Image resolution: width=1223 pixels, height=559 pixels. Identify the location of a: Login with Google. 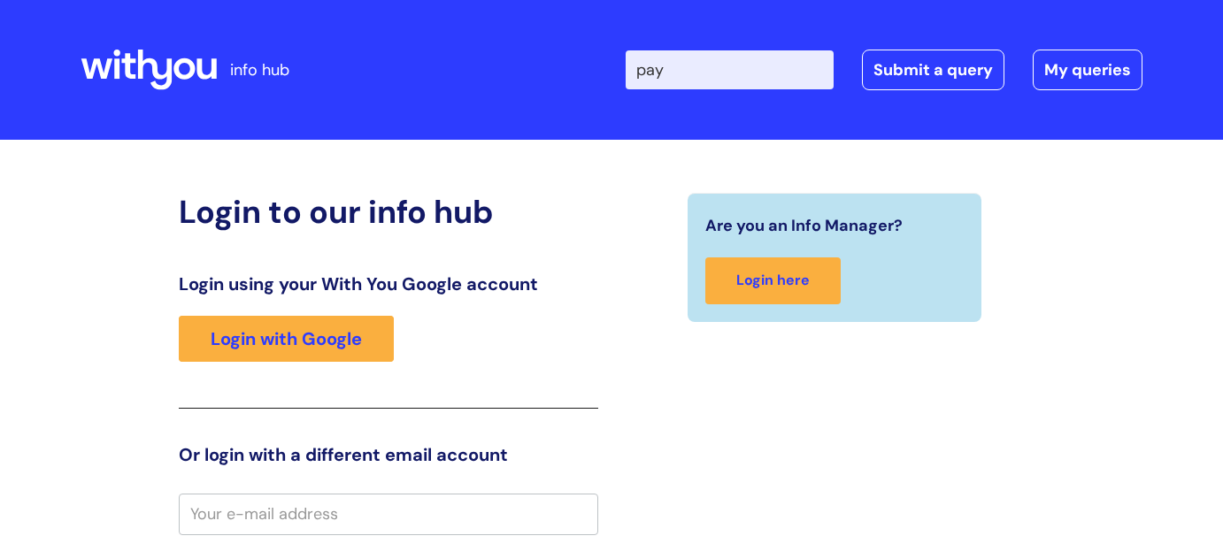
(286, 339).